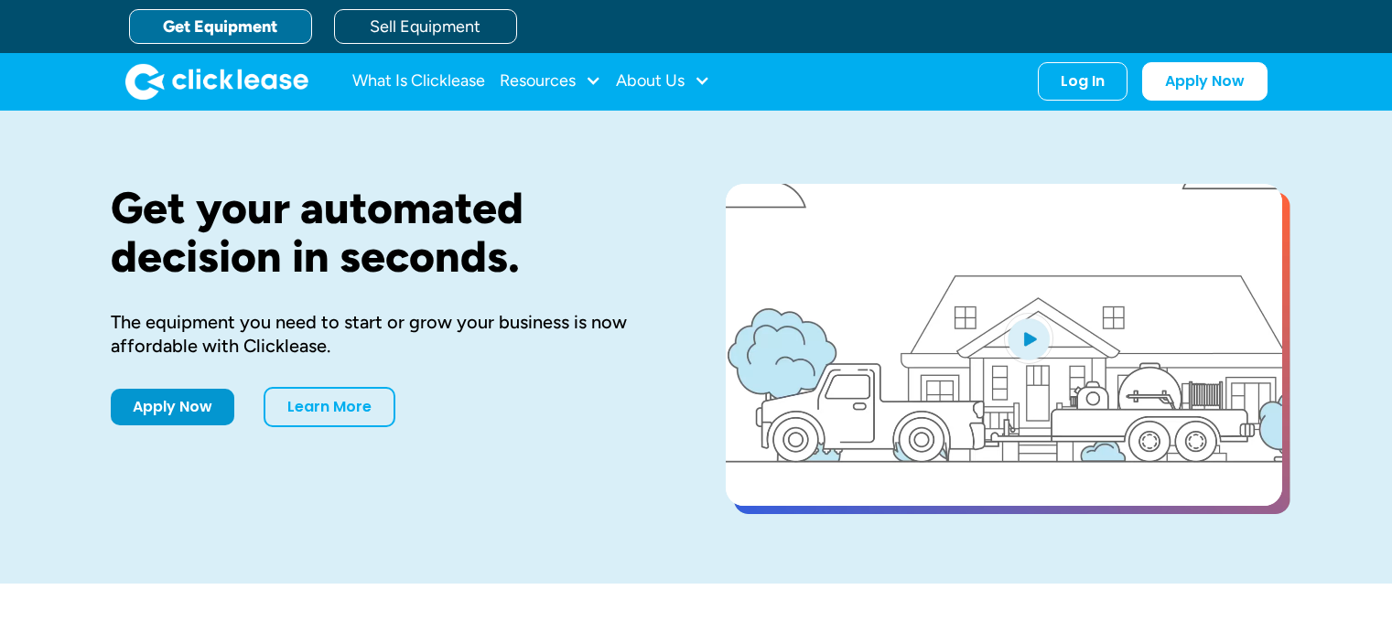 The width and height of the screenshot is (1392, 643). I want to click on img: Blue play button logo on a light blue circular background, so click(1028, 339).